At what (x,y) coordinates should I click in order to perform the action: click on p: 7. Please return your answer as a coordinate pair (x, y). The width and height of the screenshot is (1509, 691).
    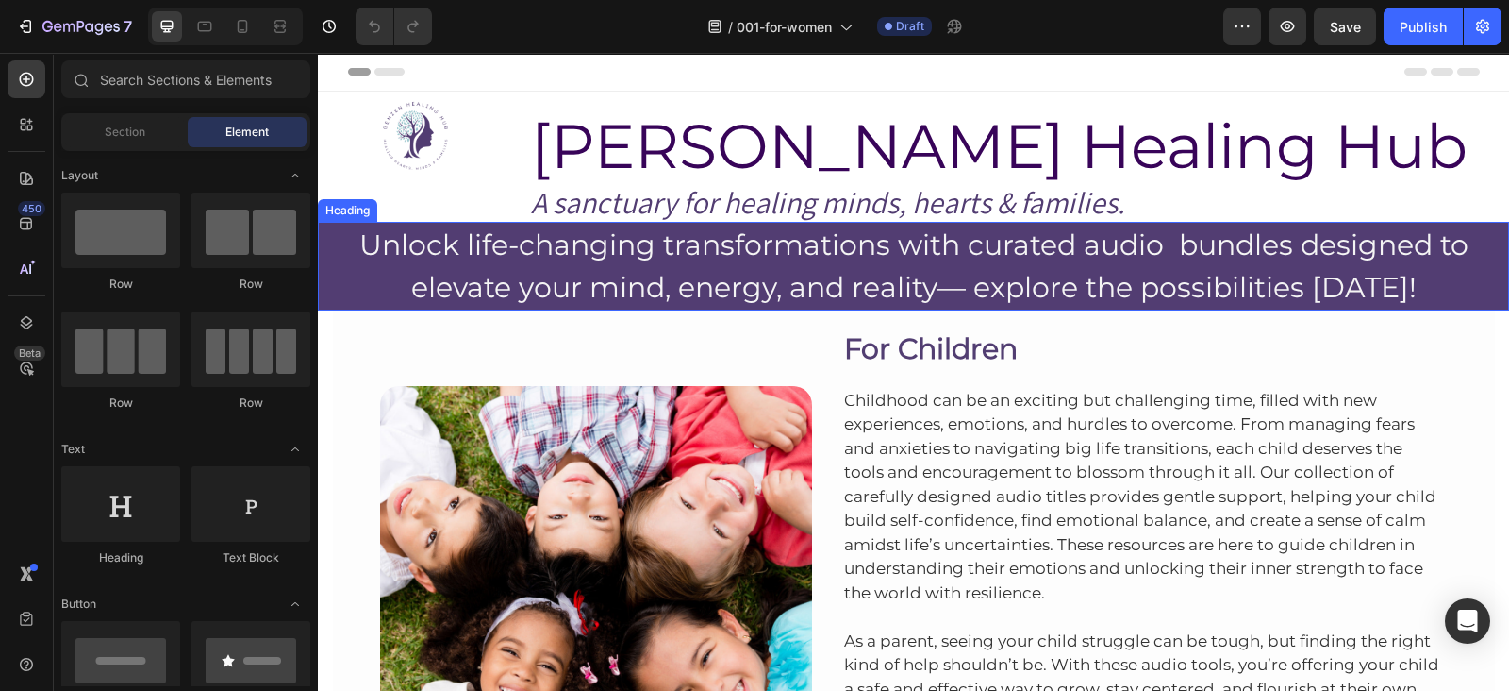
    Looking at the image, I should click on (127, 26).